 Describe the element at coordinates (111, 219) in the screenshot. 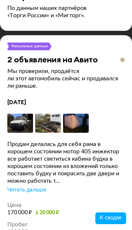

I see `button: К сводке` at that location.